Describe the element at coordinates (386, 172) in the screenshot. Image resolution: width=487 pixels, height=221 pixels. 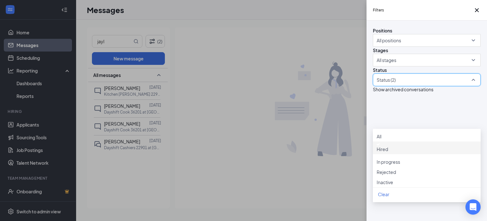
I see `span: Rejected` at that location.